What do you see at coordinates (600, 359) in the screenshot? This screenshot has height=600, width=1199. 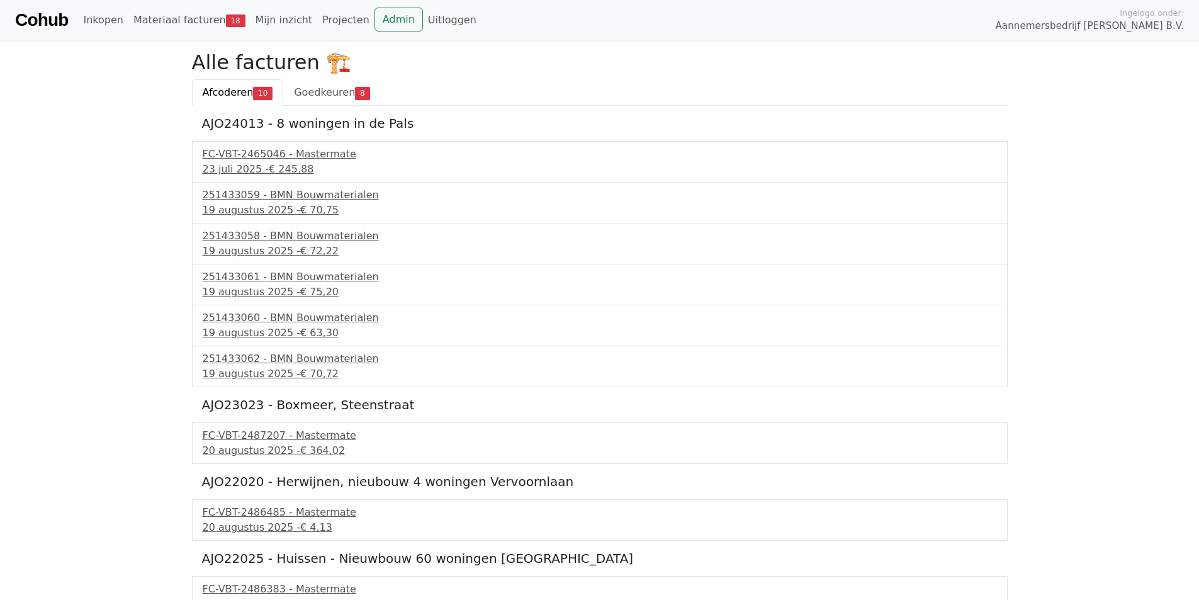 I see `div: 251433062 - BMN Bouwmaterialen` at bounding box center [600, 359].